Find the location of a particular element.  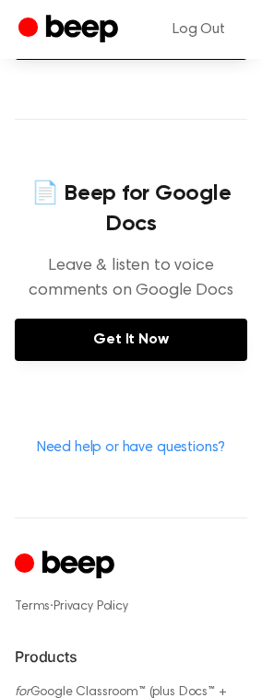

h4: 📄 Beep for Google Docs is located at coordinates (131, 209).